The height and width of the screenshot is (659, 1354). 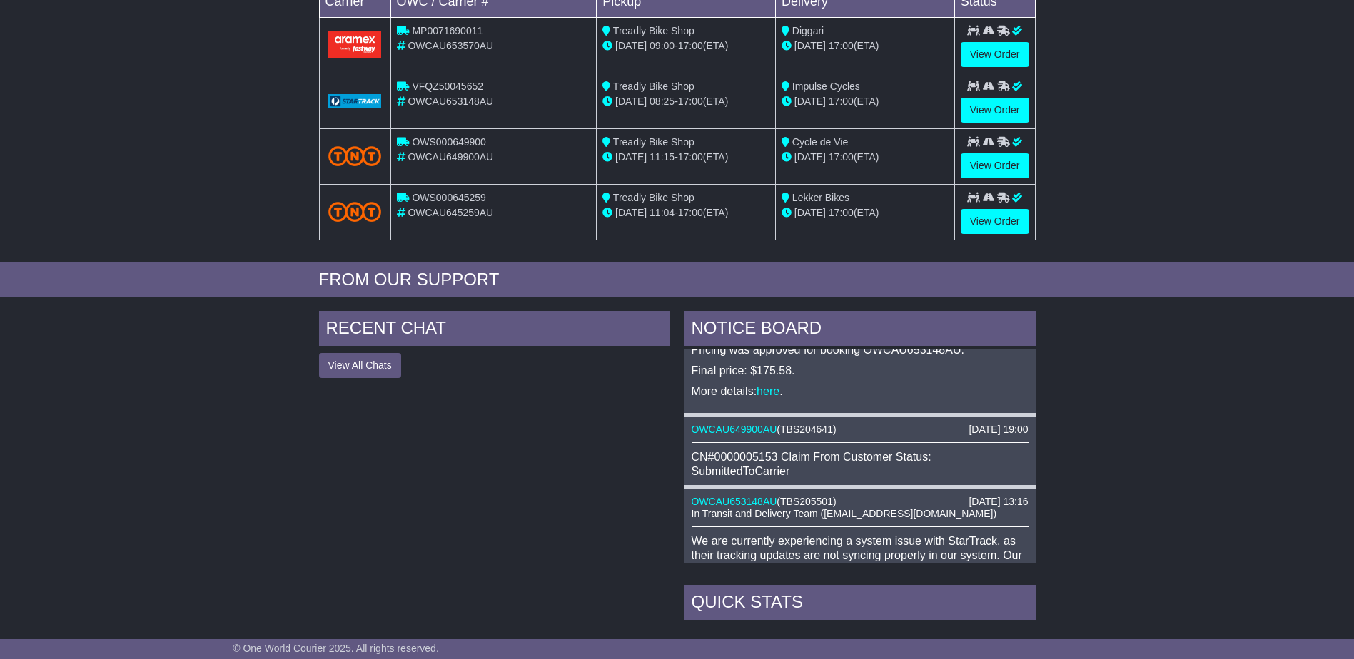 I want to click on img: GetCarrierServiceLogo, so click(x=355, y=101).